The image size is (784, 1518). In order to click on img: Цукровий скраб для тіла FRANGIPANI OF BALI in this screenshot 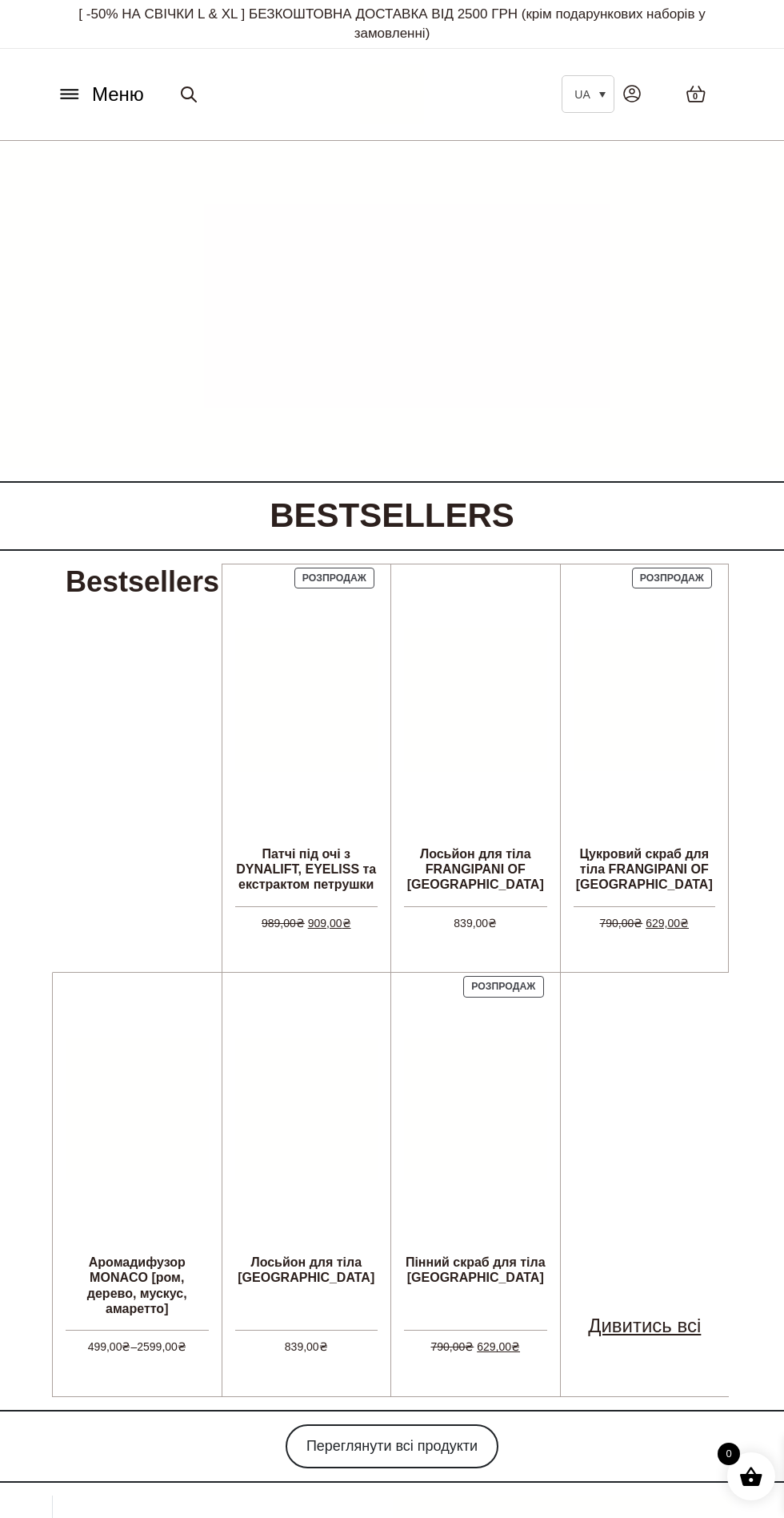, I will do `click(645, 701)`.